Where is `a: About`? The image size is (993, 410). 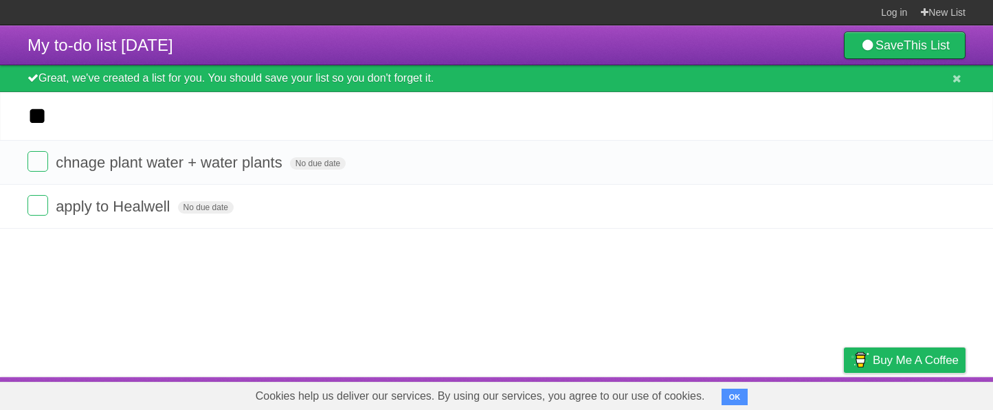 a: About is located at coordinates (676, 394).